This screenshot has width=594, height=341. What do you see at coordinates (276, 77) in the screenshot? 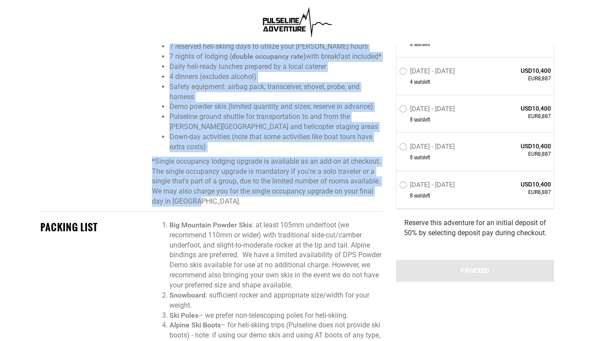
I see `li: 4 dinners (excludes alcohol)` at bounding box center [276, 77].